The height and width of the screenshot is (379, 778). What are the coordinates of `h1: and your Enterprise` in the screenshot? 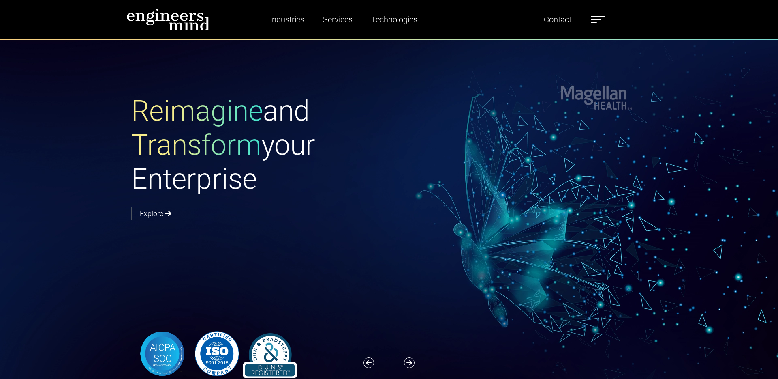 It's located at (260, 145).